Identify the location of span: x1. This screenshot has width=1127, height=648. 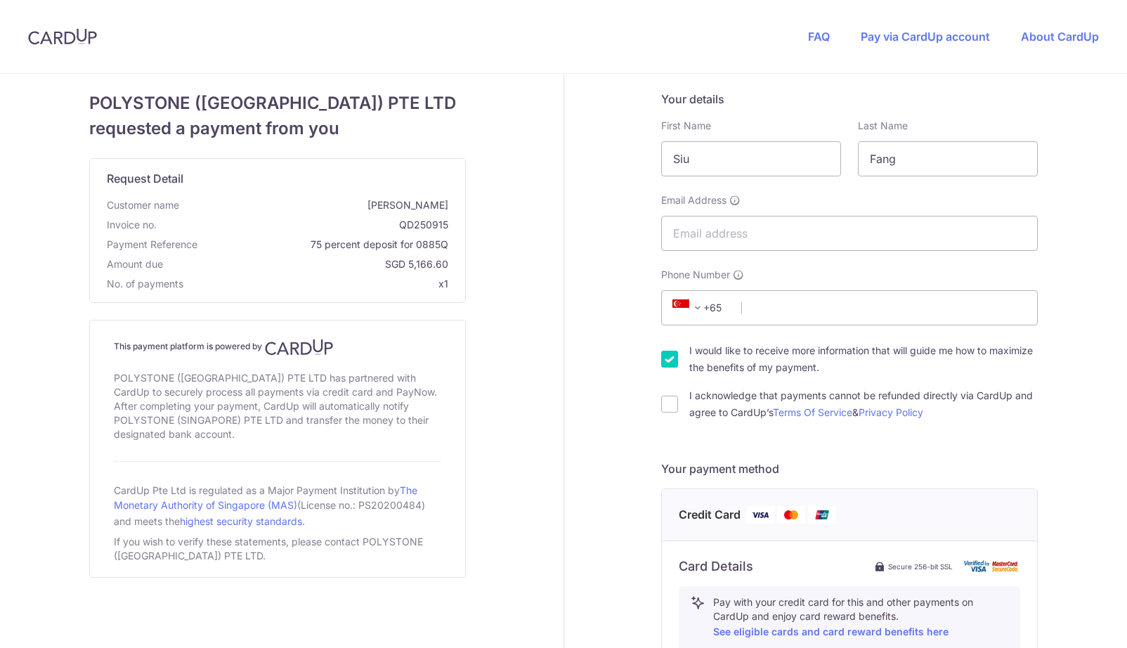
(444, 283).